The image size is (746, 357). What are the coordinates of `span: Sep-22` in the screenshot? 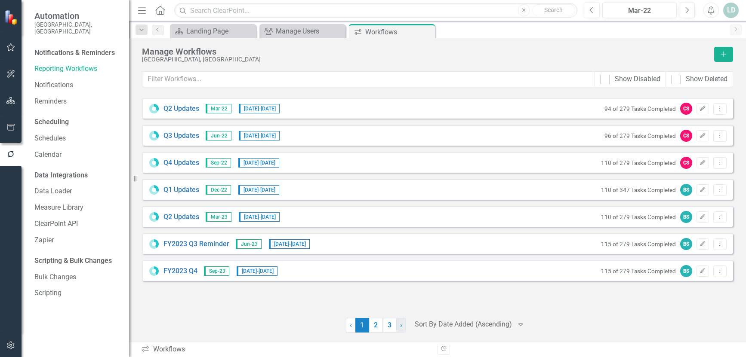 It's located at (218, 163).